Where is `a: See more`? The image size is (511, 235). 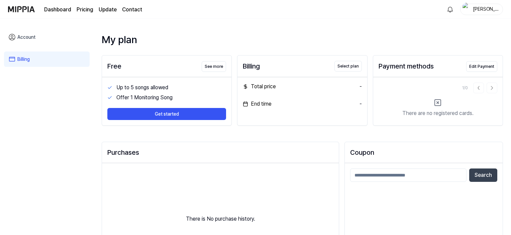 a: See more is located at coordinates (214, 66).